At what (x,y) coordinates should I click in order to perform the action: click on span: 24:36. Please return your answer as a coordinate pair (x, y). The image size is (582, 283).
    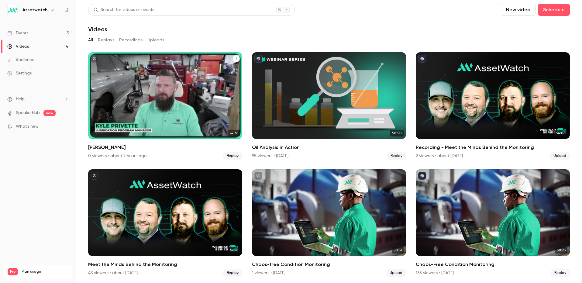
    Looking at the image, I should click on (234, 133).